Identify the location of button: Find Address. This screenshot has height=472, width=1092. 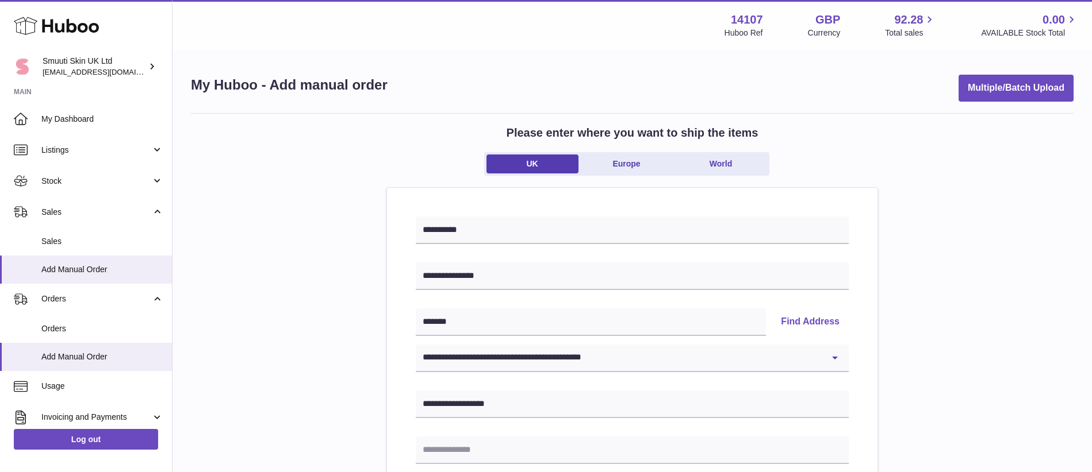
(810, 322).